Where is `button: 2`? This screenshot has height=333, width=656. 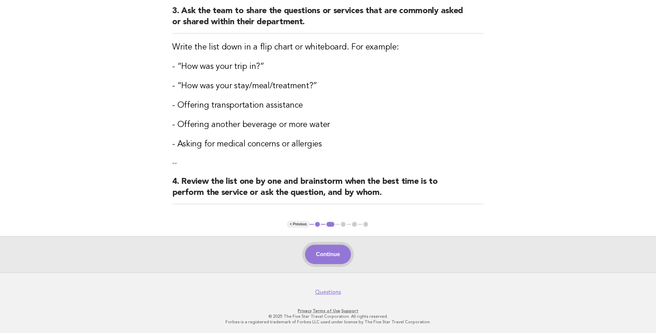
button: 2 is located at coordinates (330, 224).